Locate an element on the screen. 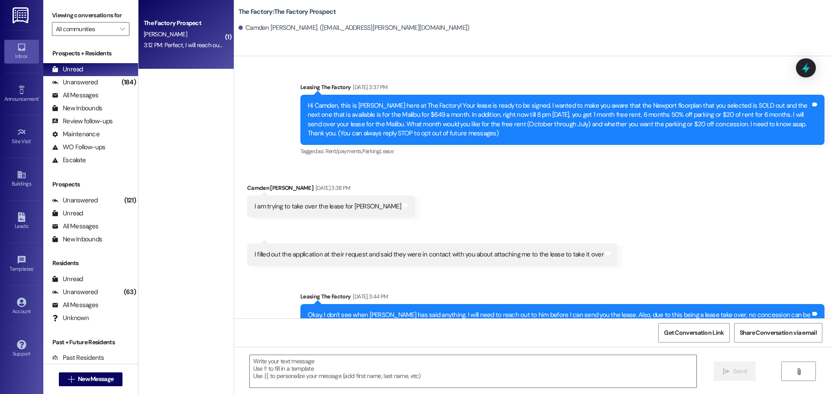 This screenshot has height=394, width=831. span: New Message is located at coordinates (96, 379).